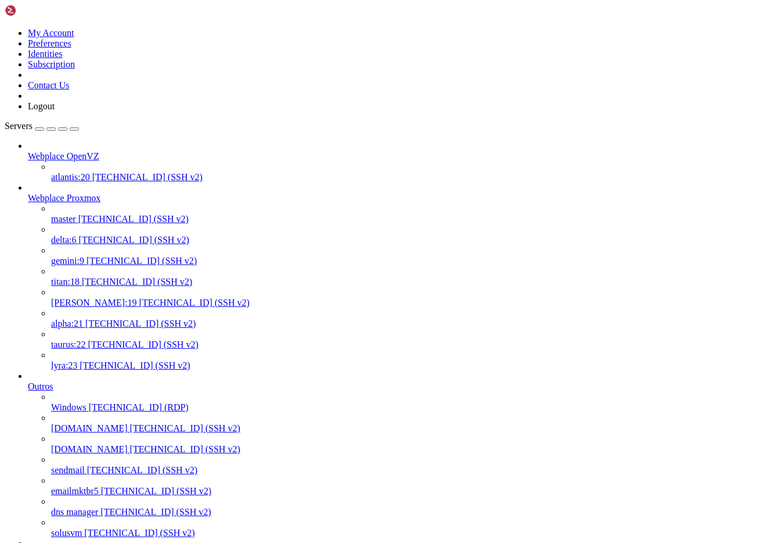 The width and height of the screenshot is (760, 543). What do you see at coordinates (392, 454) in the screenshot?
I see `li: Outros` at bounding box center [392, 454].